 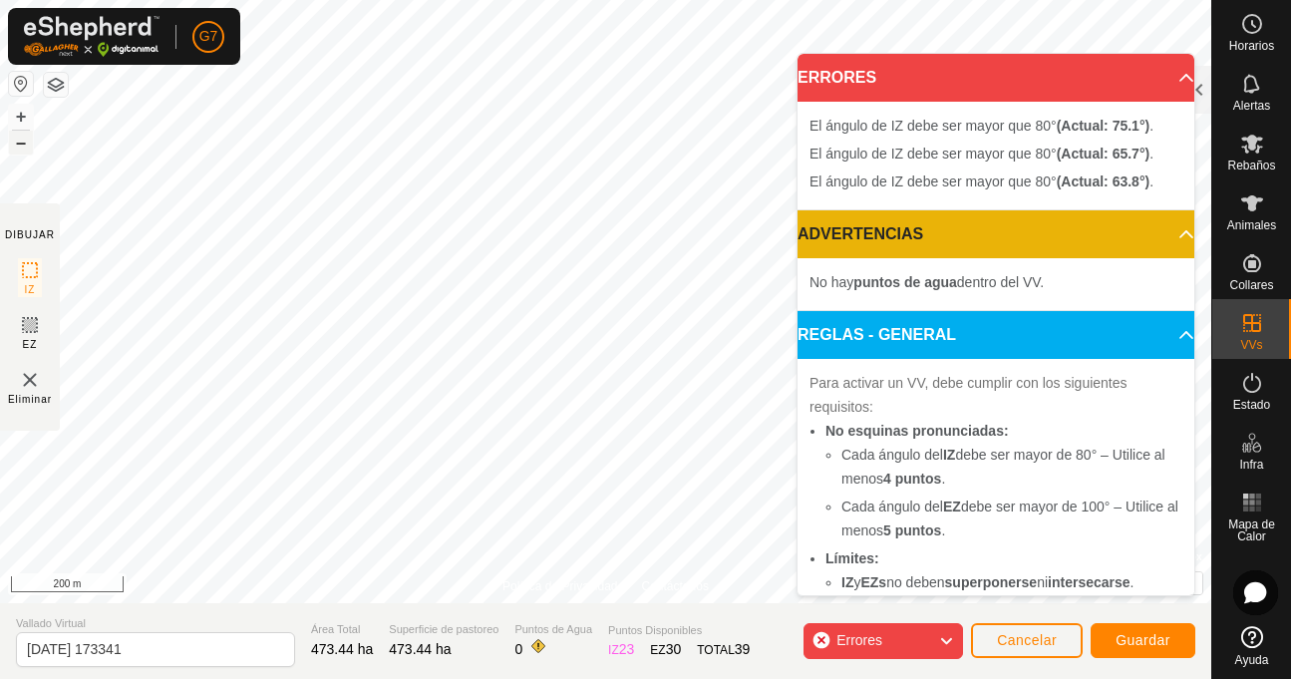 What do you see at coordinates (996, 78) in the screenshot?
I see `p-accordion-header: ERRORES` at bounding box center [996, 78].